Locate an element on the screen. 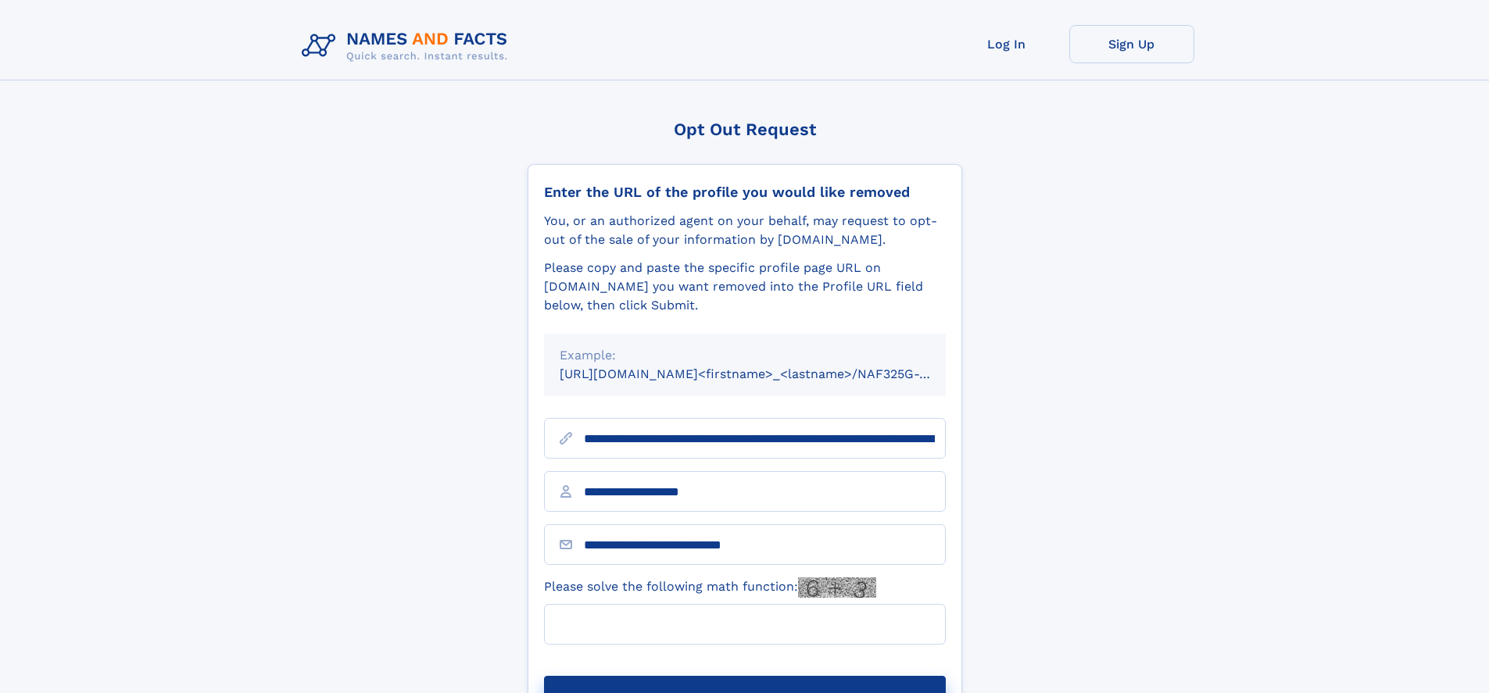 The image size is (1489, 693). a: Sign Up is located at coordinates (1132, 44).